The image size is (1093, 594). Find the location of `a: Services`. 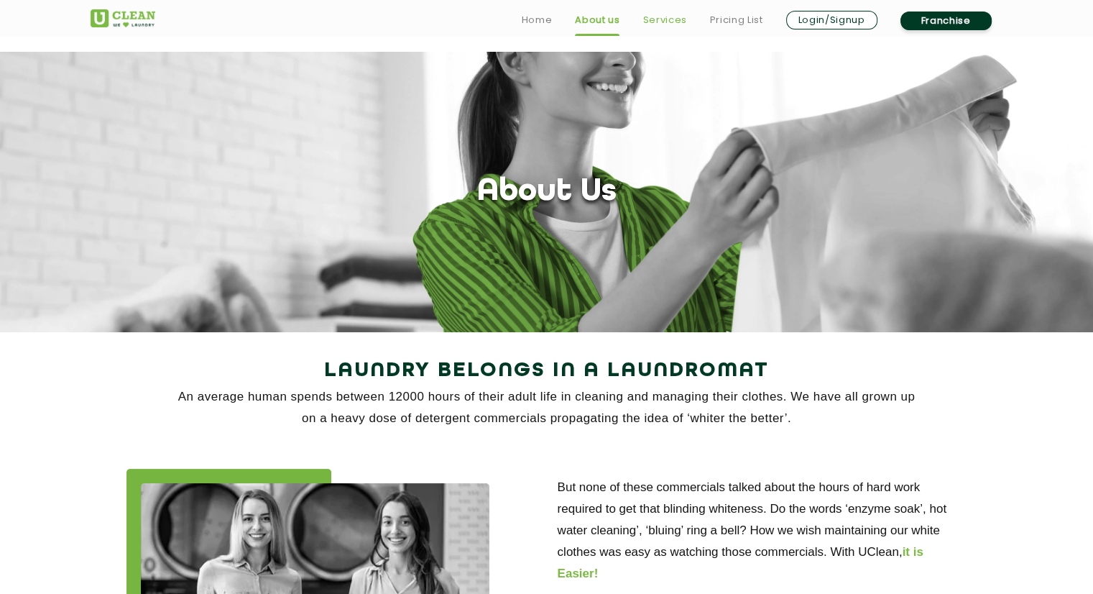

a: Services is located at coordinates (664, 20).